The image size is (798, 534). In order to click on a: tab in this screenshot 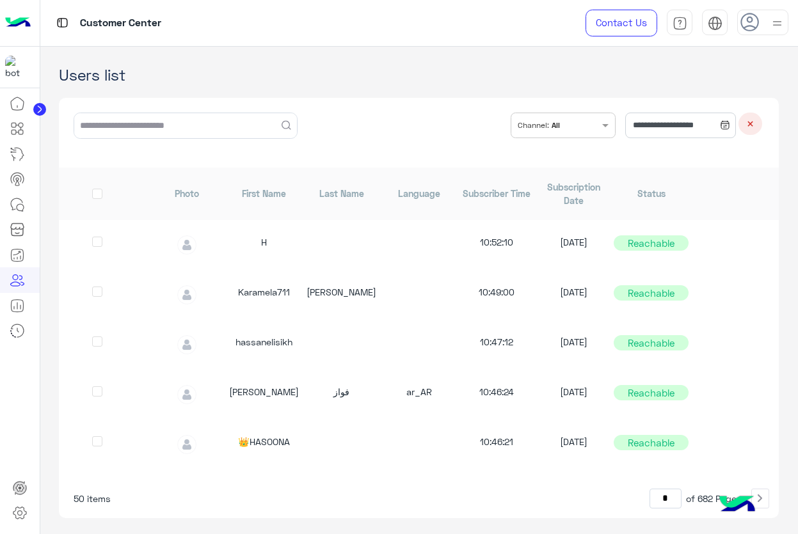, I will do `click(679, 23)`.